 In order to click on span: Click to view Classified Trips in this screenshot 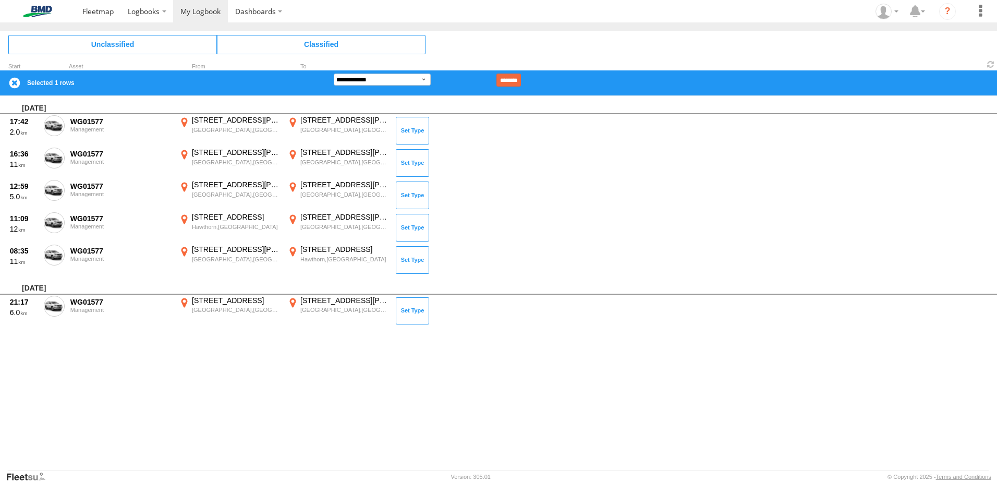, I will do `click(321, 44)`.